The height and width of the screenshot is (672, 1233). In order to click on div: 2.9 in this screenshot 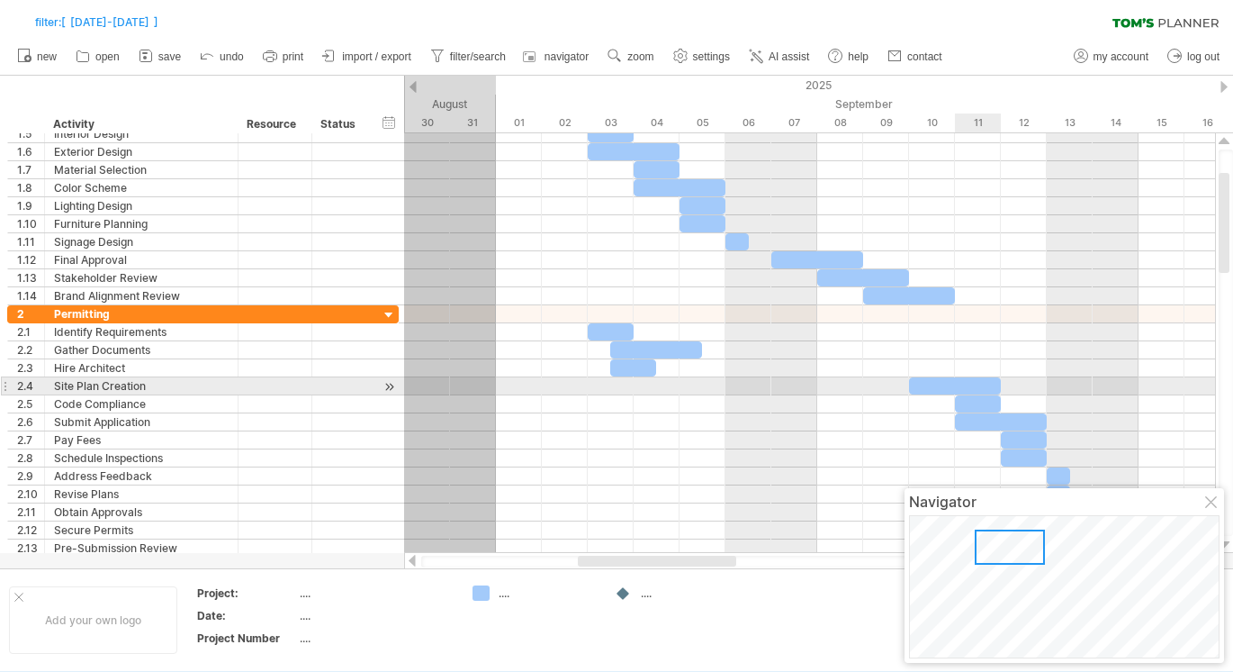, I will do `click(31, 475)`.